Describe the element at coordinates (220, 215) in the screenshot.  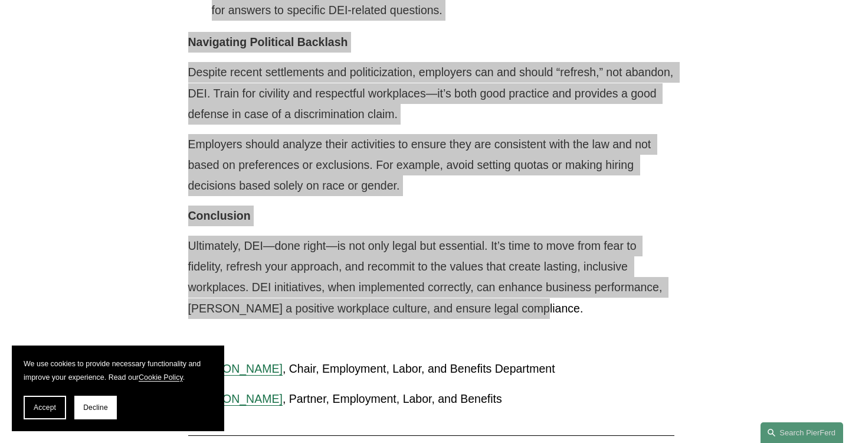
I see `strong: Conclusion` at that location.